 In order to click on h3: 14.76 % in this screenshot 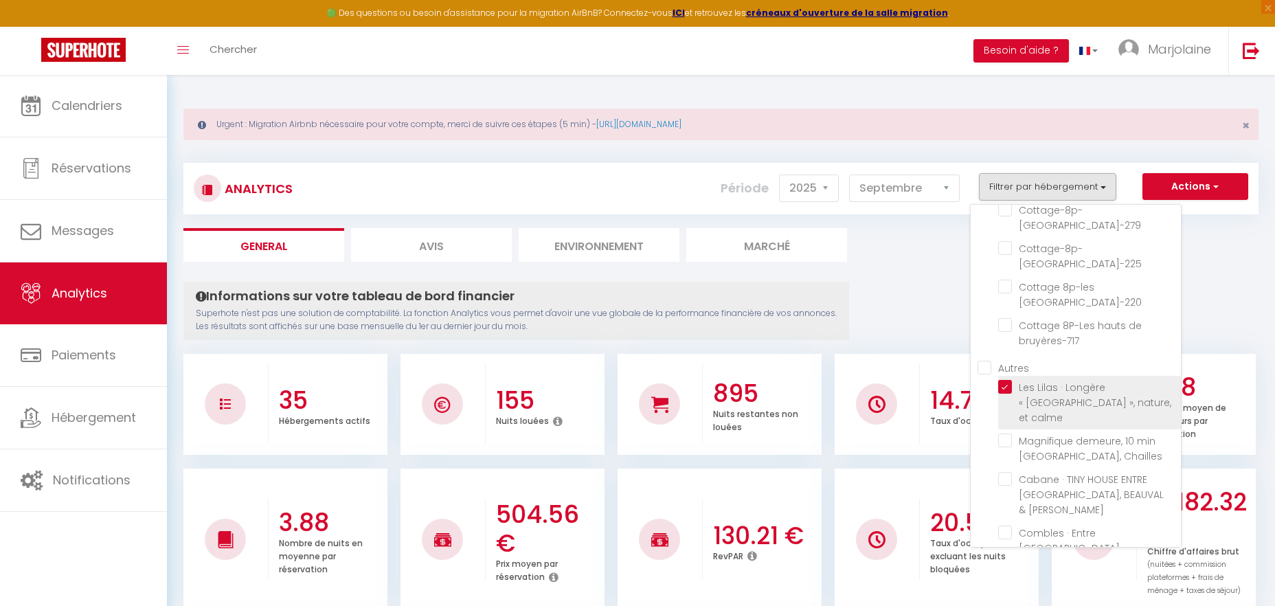, I will do `click(983, 400)`.